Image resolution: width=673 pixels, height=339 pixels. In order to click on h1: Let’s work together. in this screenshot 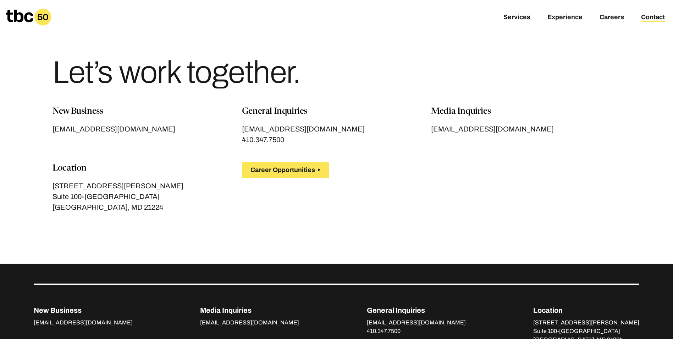, I will do `click(176, 72)`.